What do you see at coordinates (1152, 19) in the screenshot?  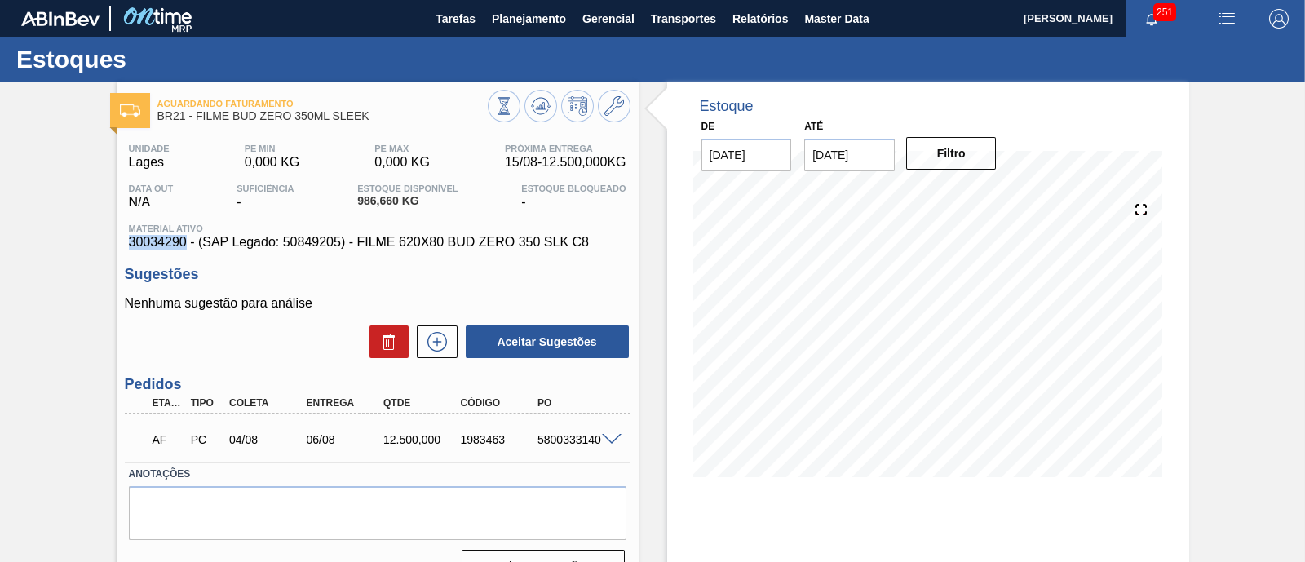 I see `button: Notificações` at bounding box center [1152, 19].